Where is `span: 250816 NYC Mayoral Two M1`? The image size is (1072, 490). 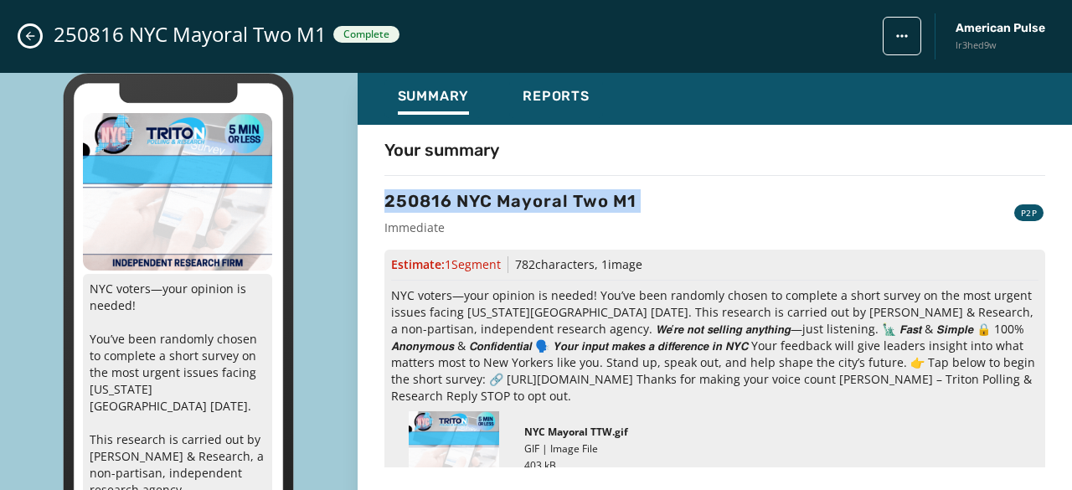 span: 250816 NYC Mayoral Two M1 is located at coordinates (190, 34).